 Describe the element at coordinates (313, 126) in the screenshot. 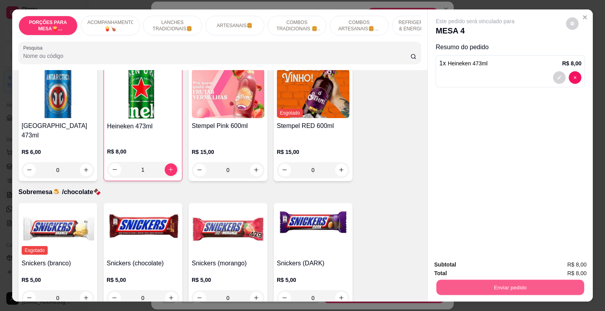

I see `h4: Stempel RED 600ml` at that location.